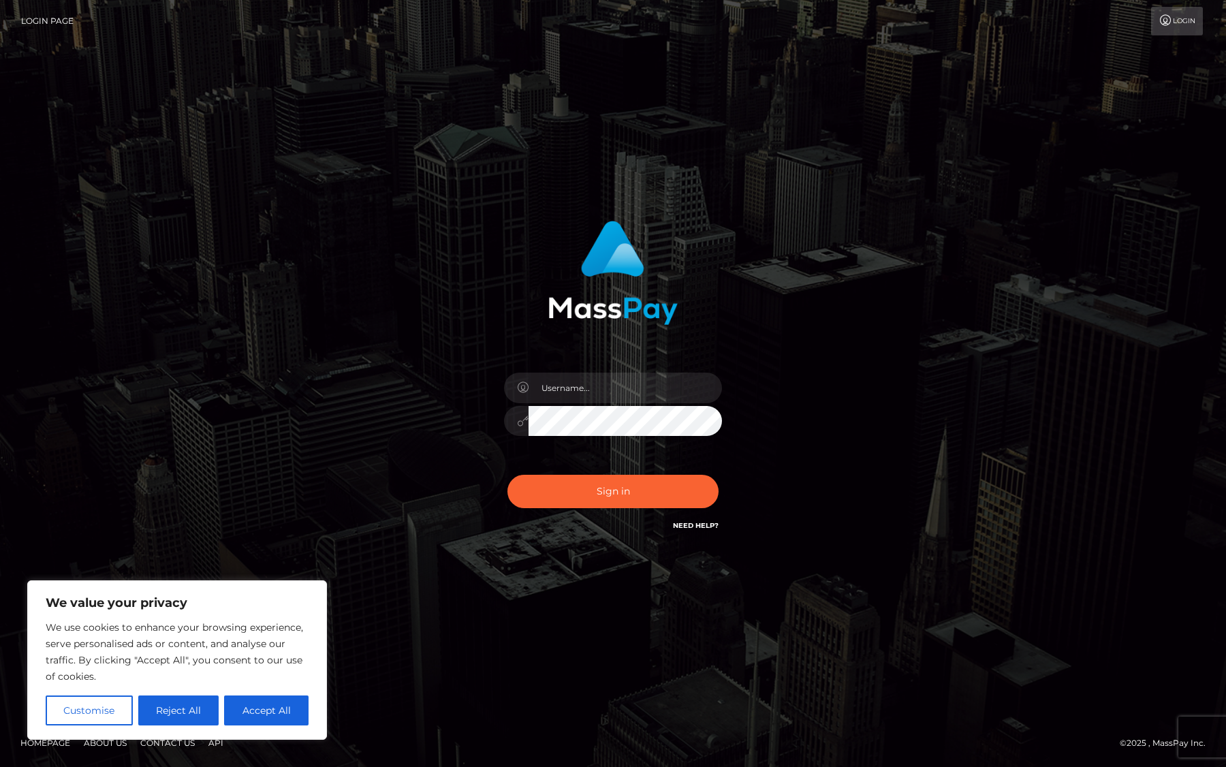 This screenshot has height=767, width=1226. I want to click on a: Contact Us, so click(168, 742).